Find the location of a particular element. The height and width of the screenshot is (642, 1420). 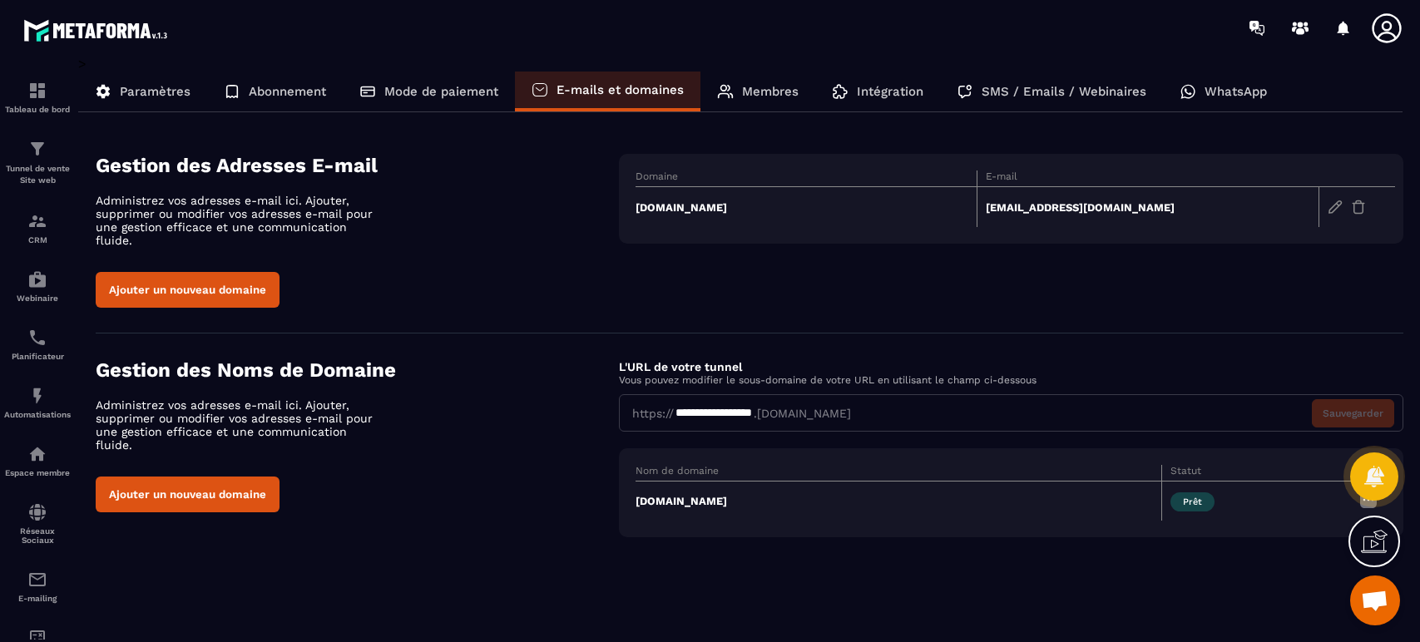

p: Paramètres is located at coordinates (155, 92).